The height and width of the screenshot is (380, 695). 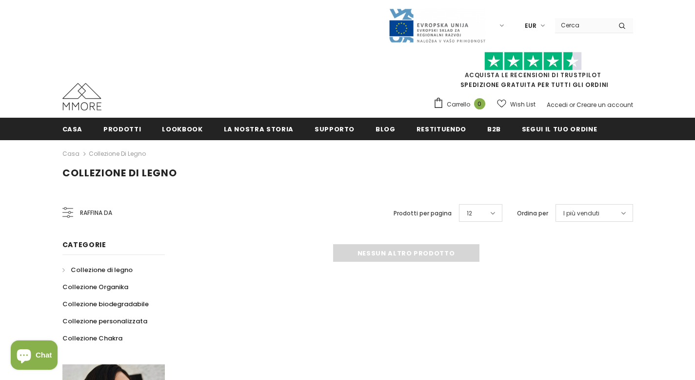 I want to click on a: Lookbook, so click(x=182, y=128).